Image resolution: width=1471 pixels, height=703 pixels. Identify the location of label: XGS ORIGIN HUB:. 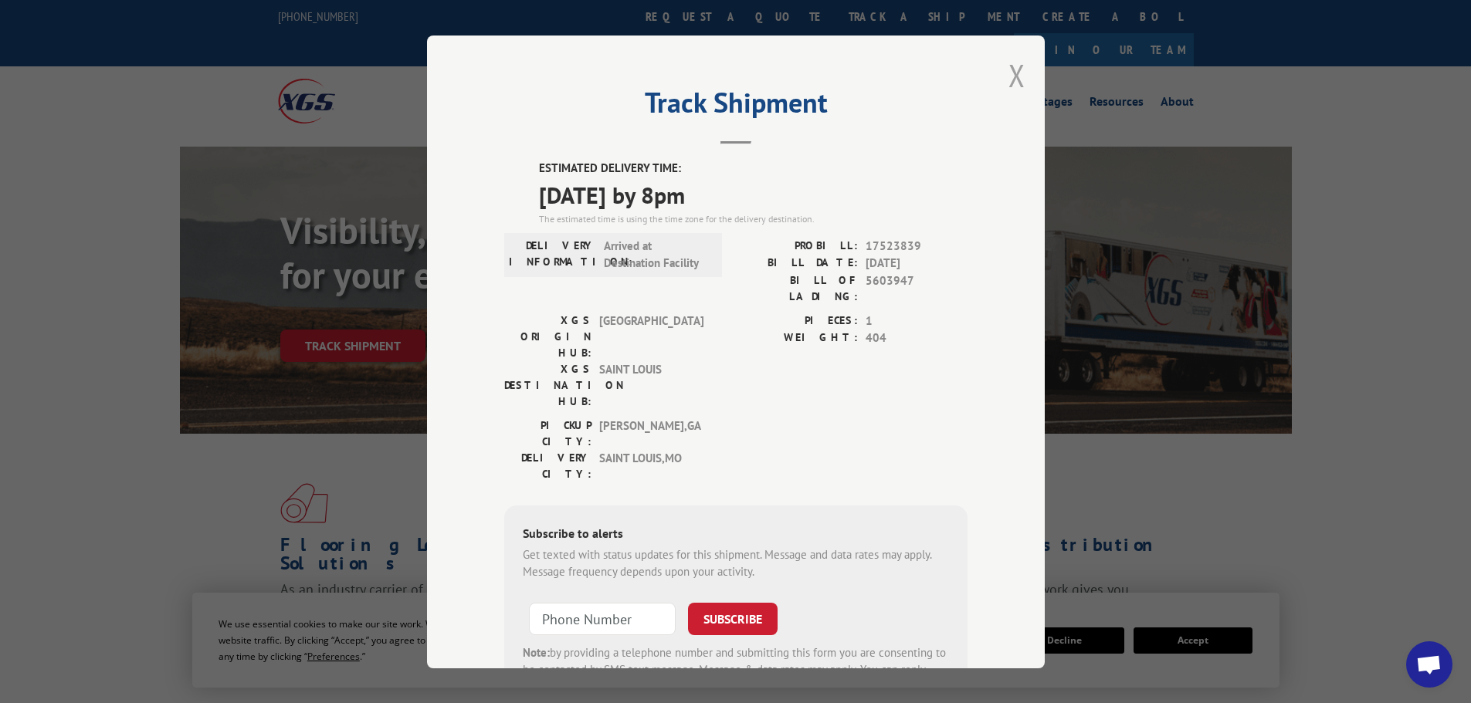
(547, 336).